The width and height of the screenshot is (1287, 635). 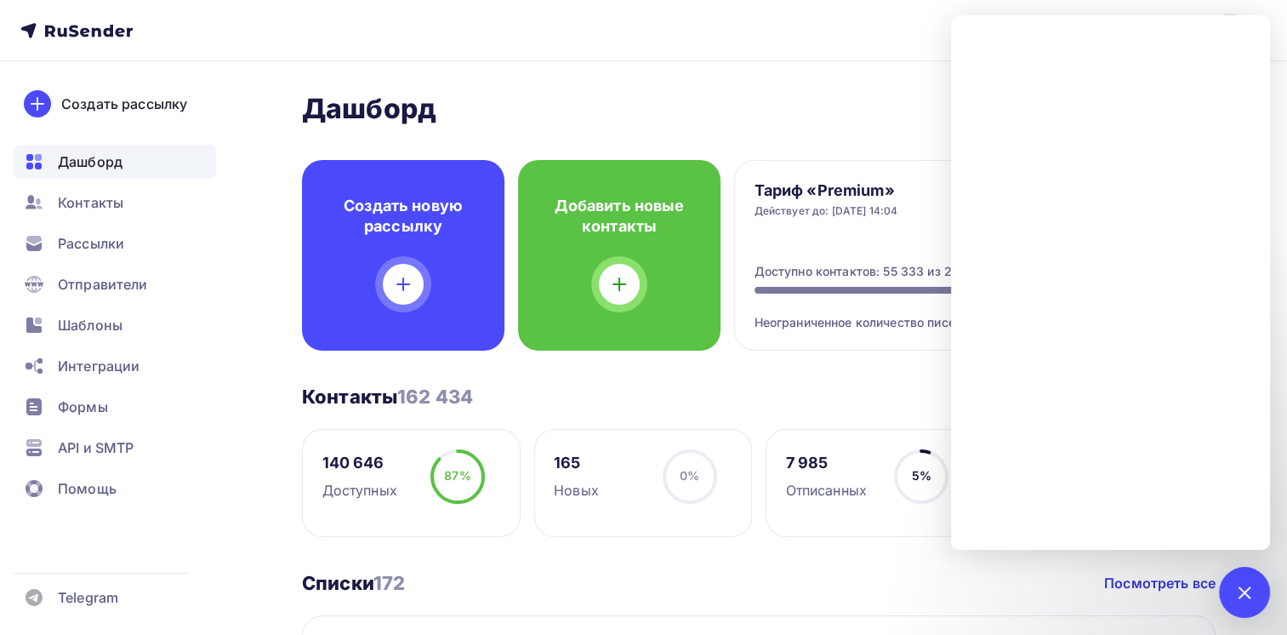 I want to click on div: 140 646, so click(x=360, y=463).